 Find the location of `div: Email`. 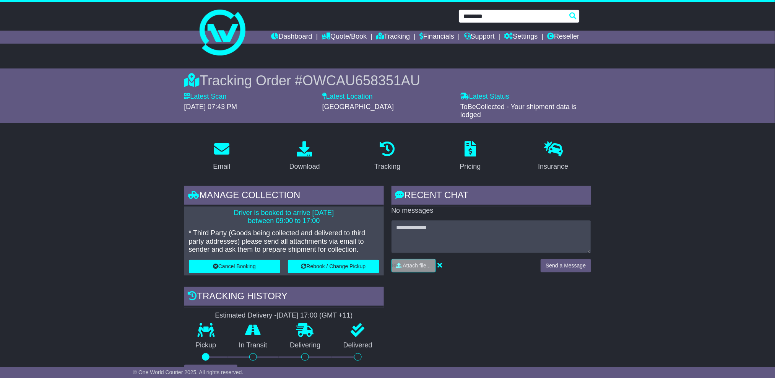

div: Email is located at coordinates (221, 166).